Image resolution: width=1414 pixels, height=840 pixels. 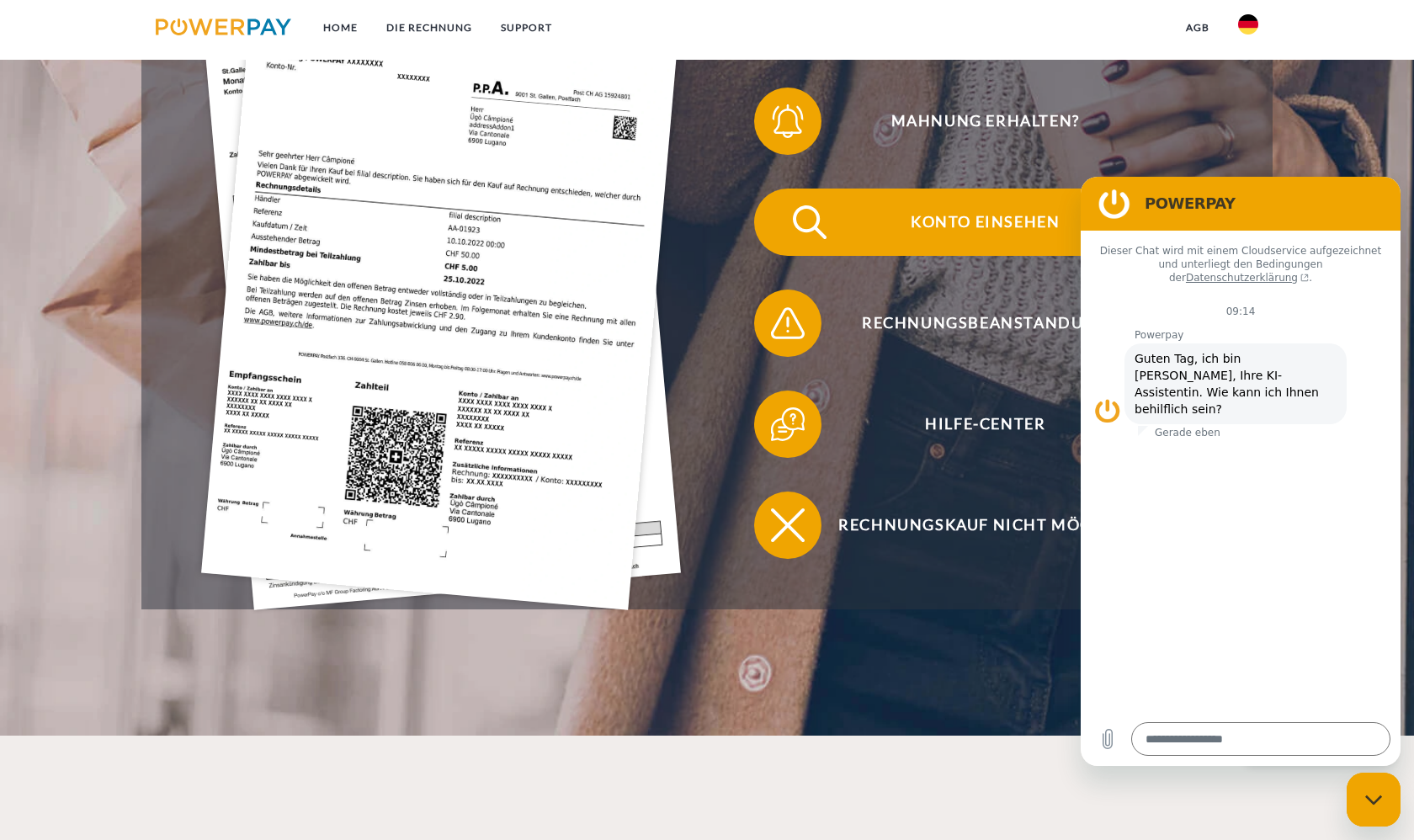 I want to click on button: Rechnungsbeanstandung, so click(x=973, y=323).